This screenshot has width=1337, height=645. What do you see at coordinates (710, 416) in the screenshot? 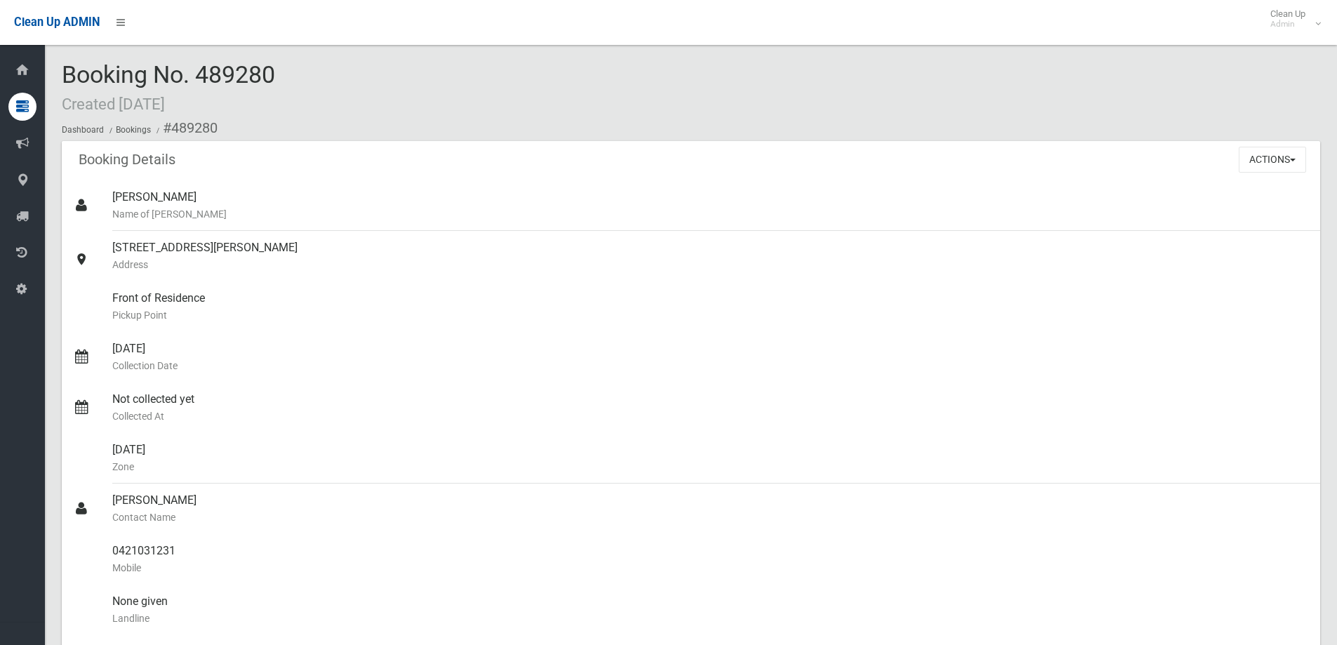
I see `small: Collected At` at bounding box center [710, 416].